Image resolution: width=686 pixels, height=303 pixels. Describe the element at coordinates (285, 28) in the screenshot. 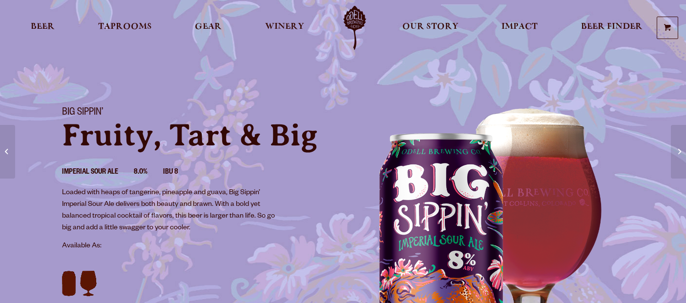

I see `a: Winery` at that location.